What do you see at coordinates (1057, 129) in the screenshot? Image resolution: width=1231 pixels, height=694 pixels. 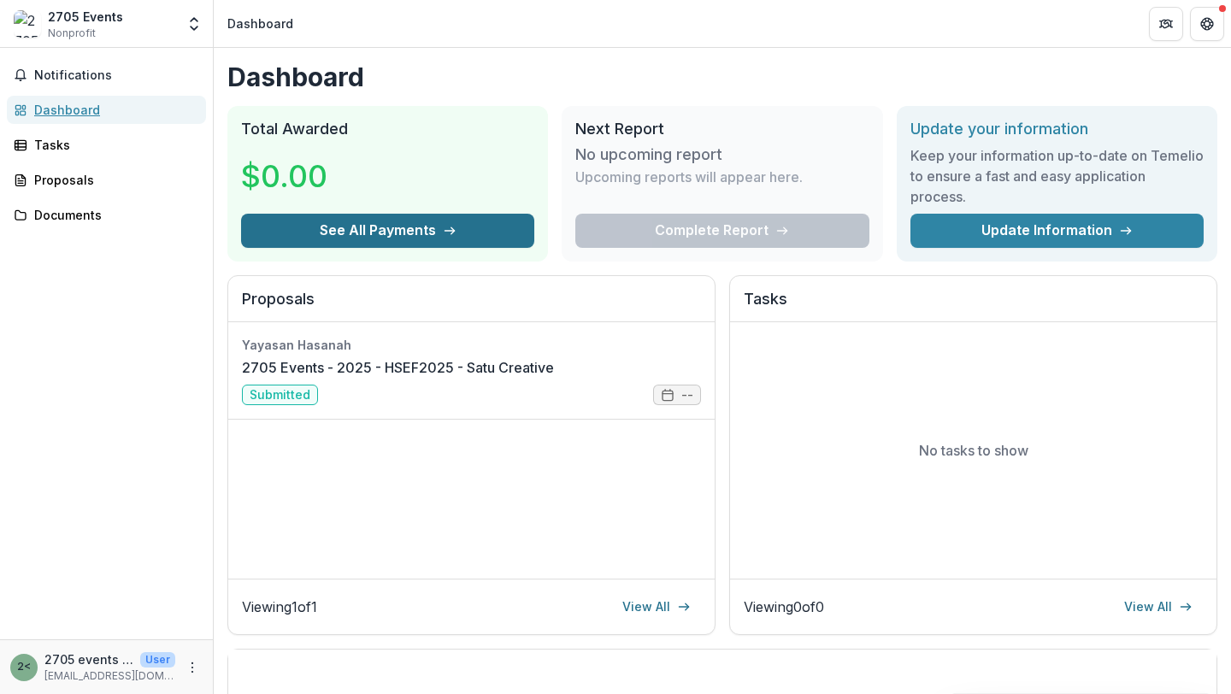 I see `h2: Update your information` at bounding box center [1057, 129].